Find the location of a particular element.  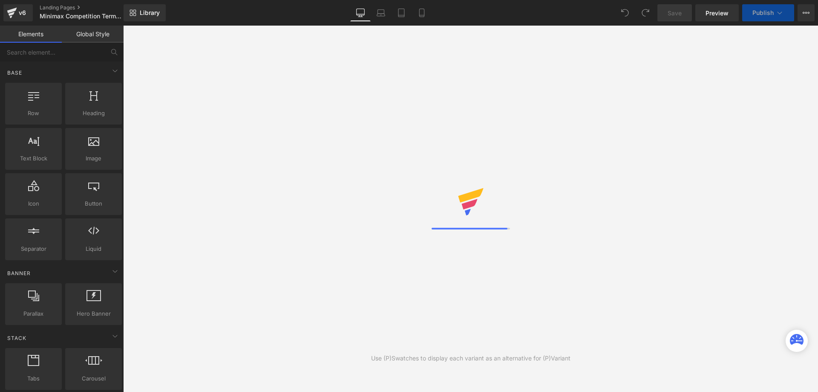

a: Landing Pages is located at coordinates (89, 8).